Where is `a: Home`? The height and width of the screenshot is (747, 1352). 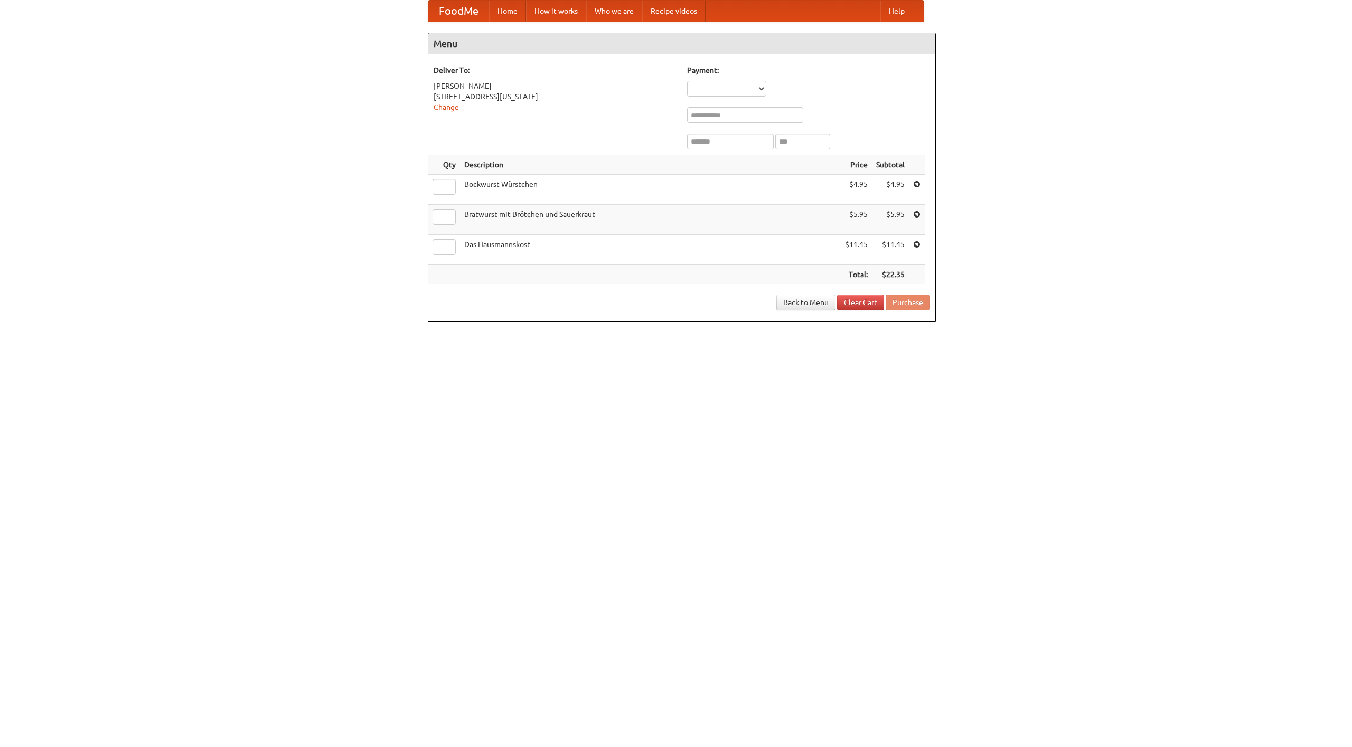 a: Home is located at coordinates (508, 11).